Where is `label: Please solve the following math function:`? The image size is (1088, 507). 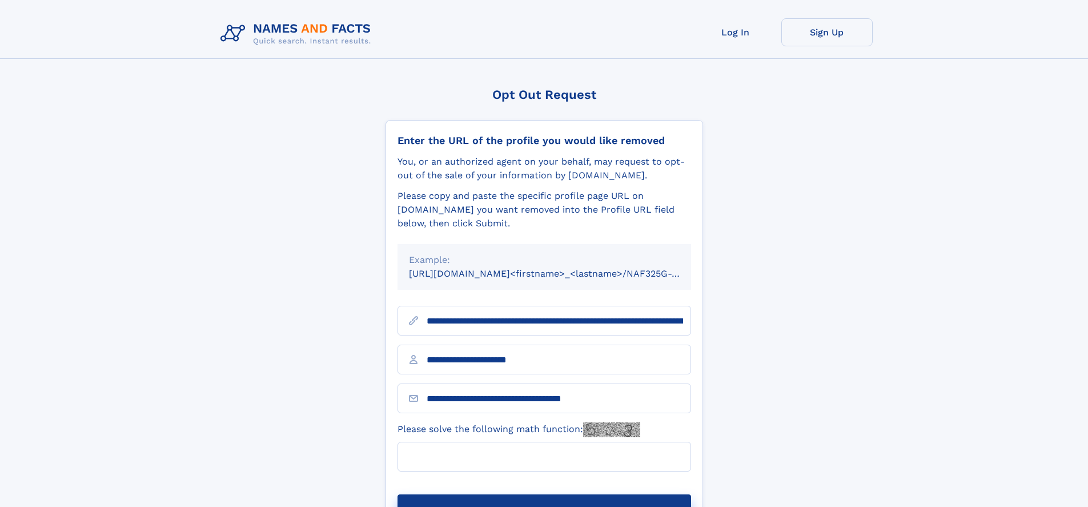 label: Please solve the following math function: is located at coordinates (519, 430).